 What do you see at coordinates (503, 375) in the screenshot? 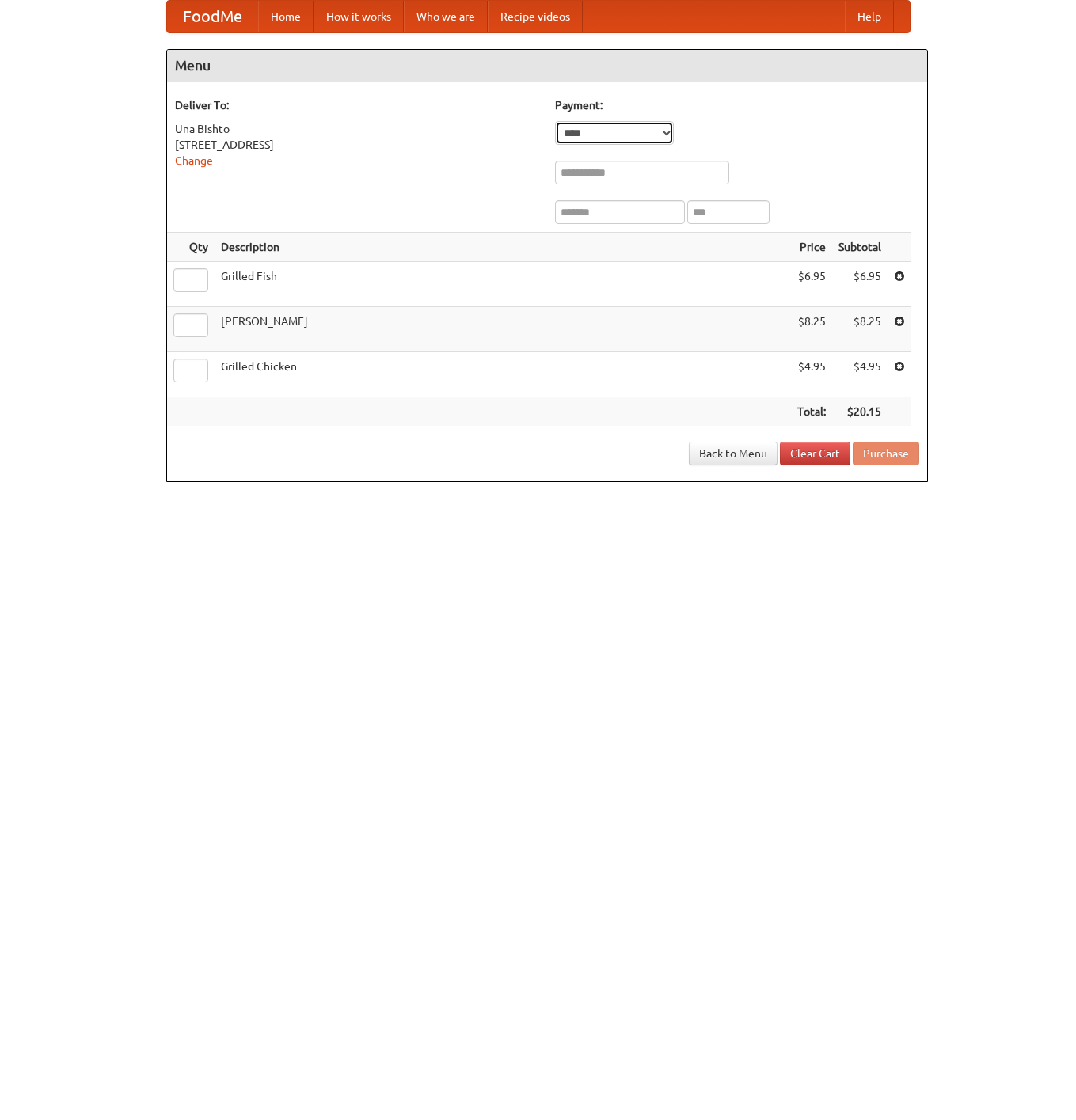
I see `td: Grilled Chicken` at bounding box center [503, 375].